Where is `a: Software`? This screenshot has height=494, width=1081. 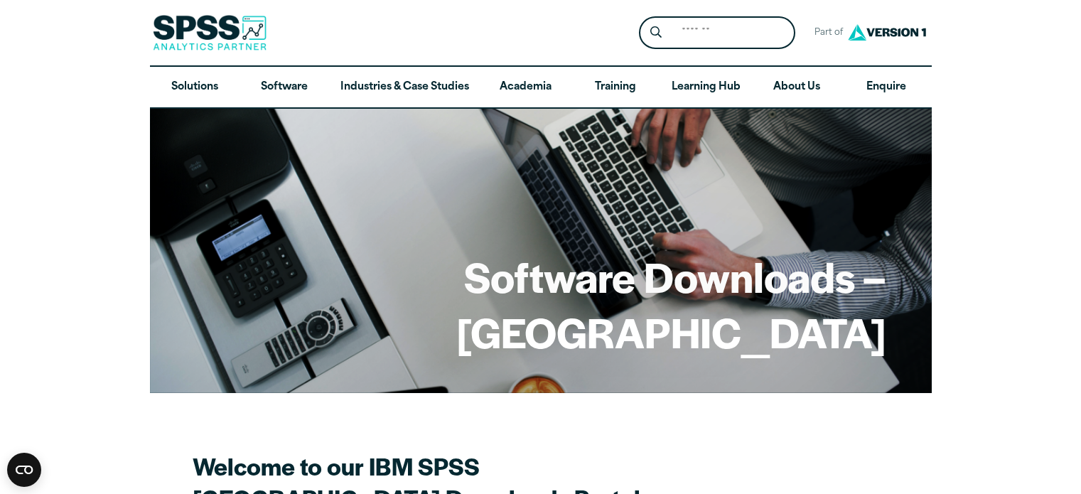 a: Software is located at coordinates (284, 87).